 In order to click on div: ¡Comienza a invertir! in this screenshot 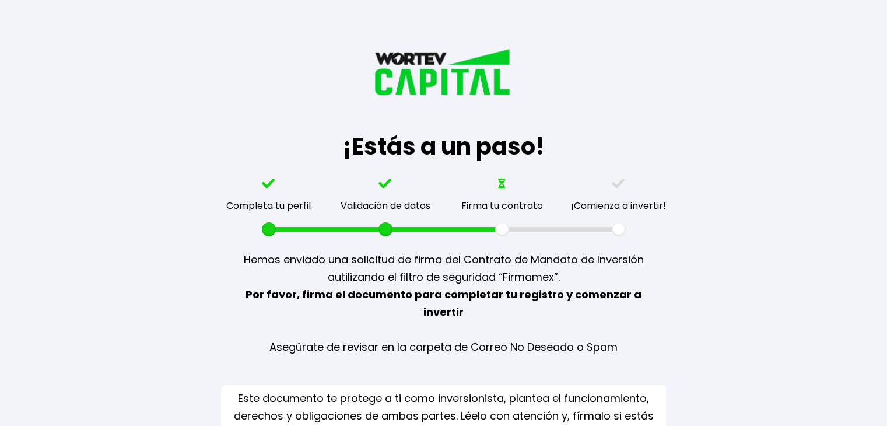, I will do `click(618, 205)`.